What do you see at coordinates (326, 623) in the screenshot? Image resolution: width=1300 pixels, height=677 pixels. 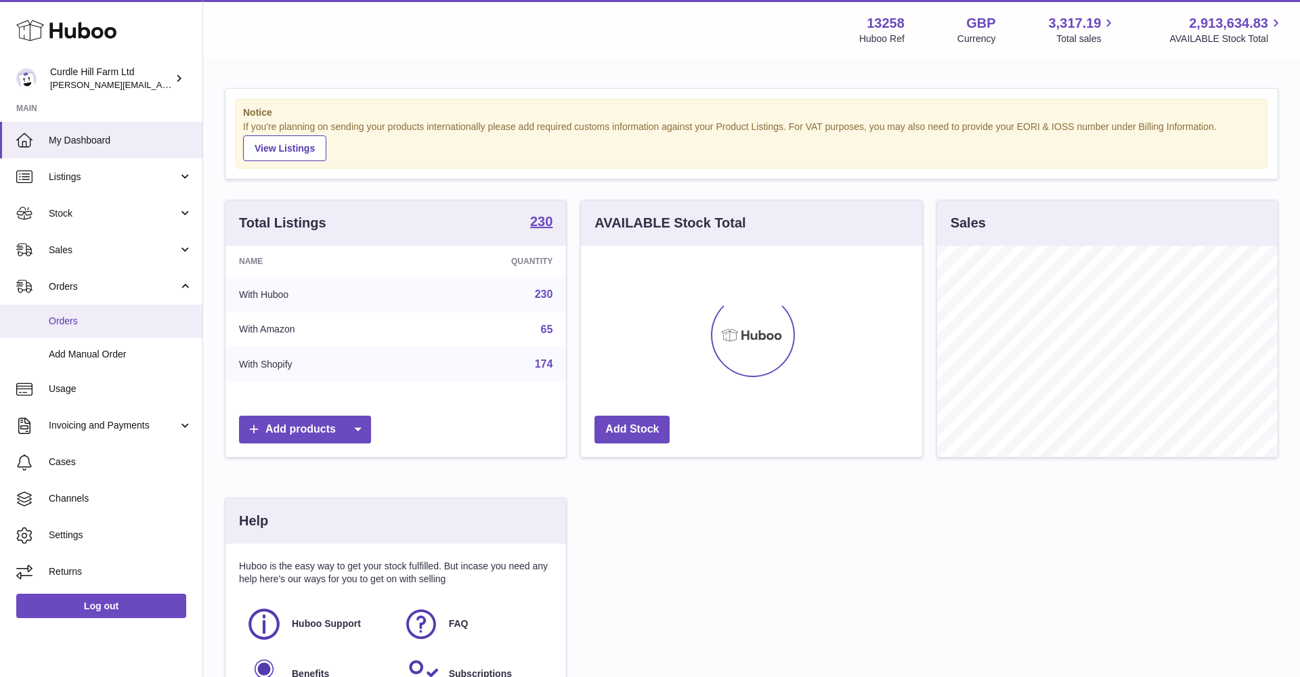 I see `span: Huboo Support` at bounding box center [326, 623].